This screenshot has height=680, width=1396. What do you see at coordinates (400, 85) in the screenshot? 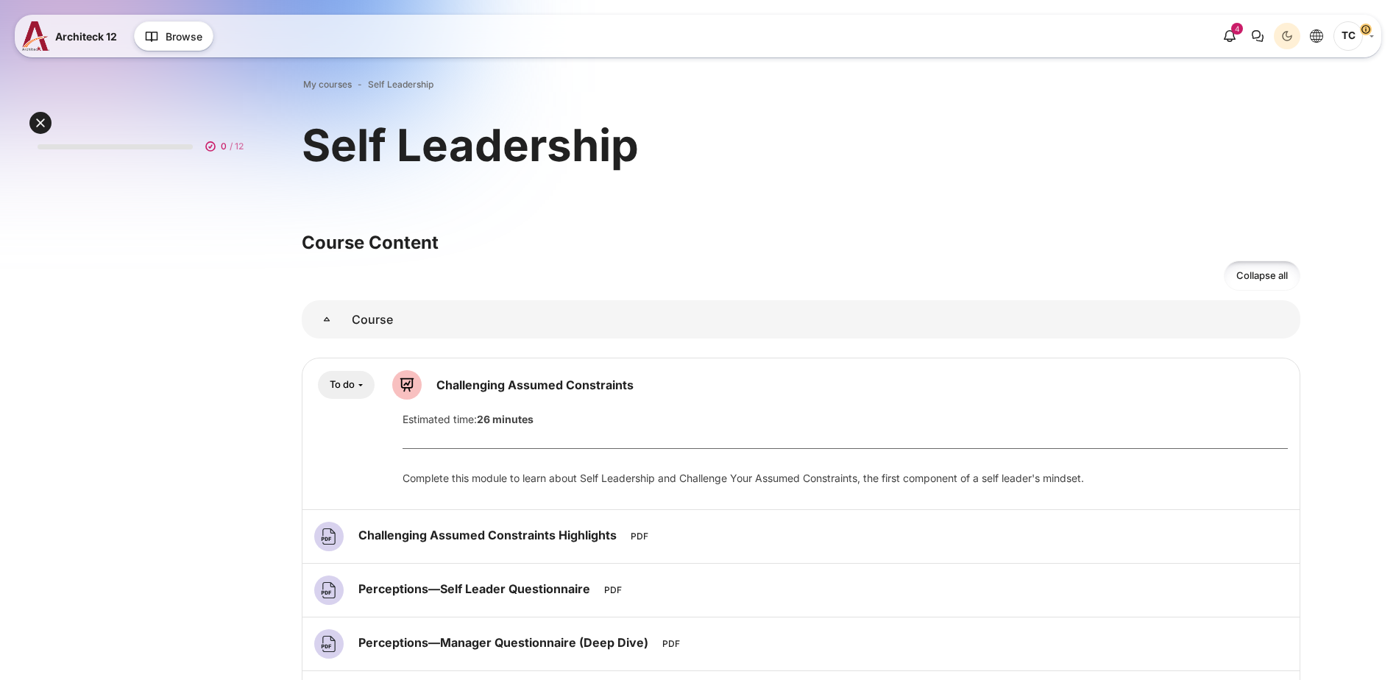
I see `a: Self Leadership` at bounding box center [400, 85].